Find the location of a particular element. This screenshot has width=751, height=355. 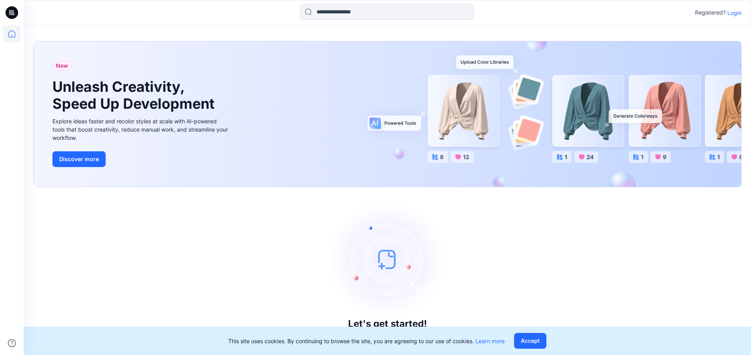

span: New is located at coordinates (62, 66).